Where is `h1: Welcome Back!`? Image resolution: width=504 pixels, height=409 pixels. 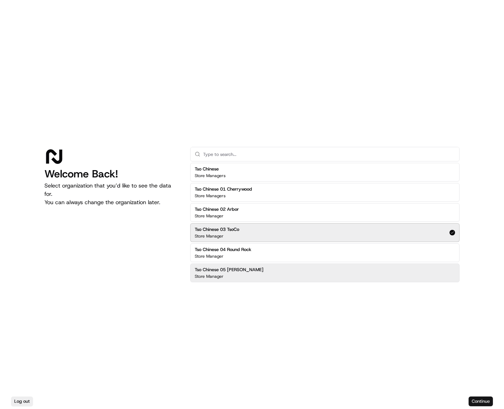 h1: Welcome Back! is located at coordinates (112, 174).